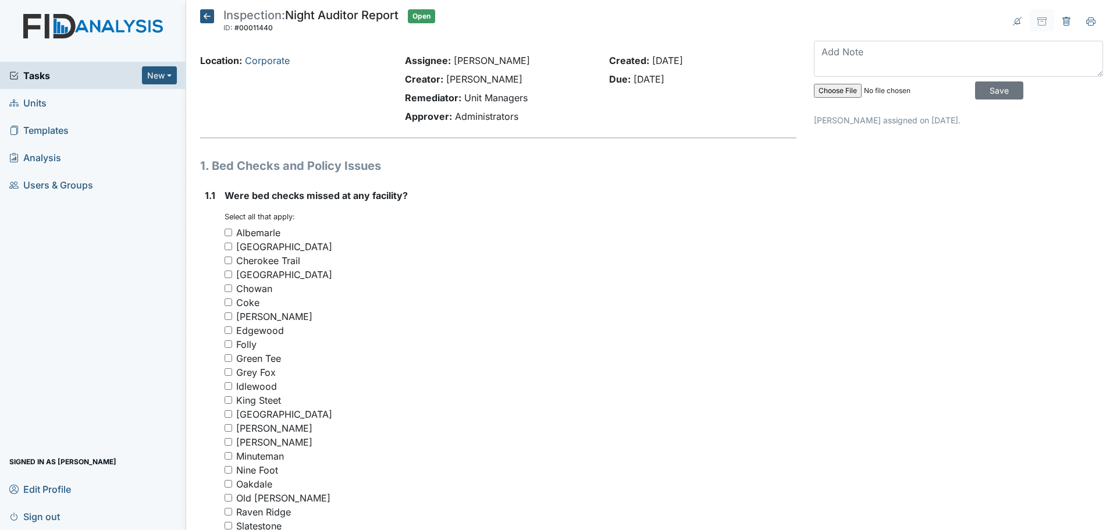 This screenshot has width=1117, height=530. I want to click on span: Units, so click(28, 102).